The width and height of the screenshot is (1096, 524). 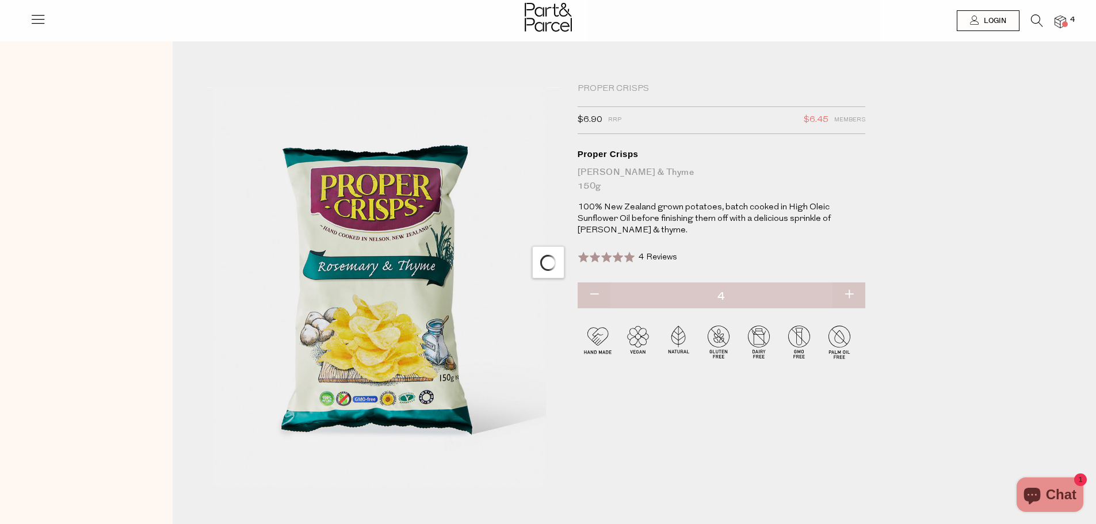 What do you see at coordinates (384, 296) in the screenshot?
I see `img: Proper Crisps` at bounding box center [384, 296].